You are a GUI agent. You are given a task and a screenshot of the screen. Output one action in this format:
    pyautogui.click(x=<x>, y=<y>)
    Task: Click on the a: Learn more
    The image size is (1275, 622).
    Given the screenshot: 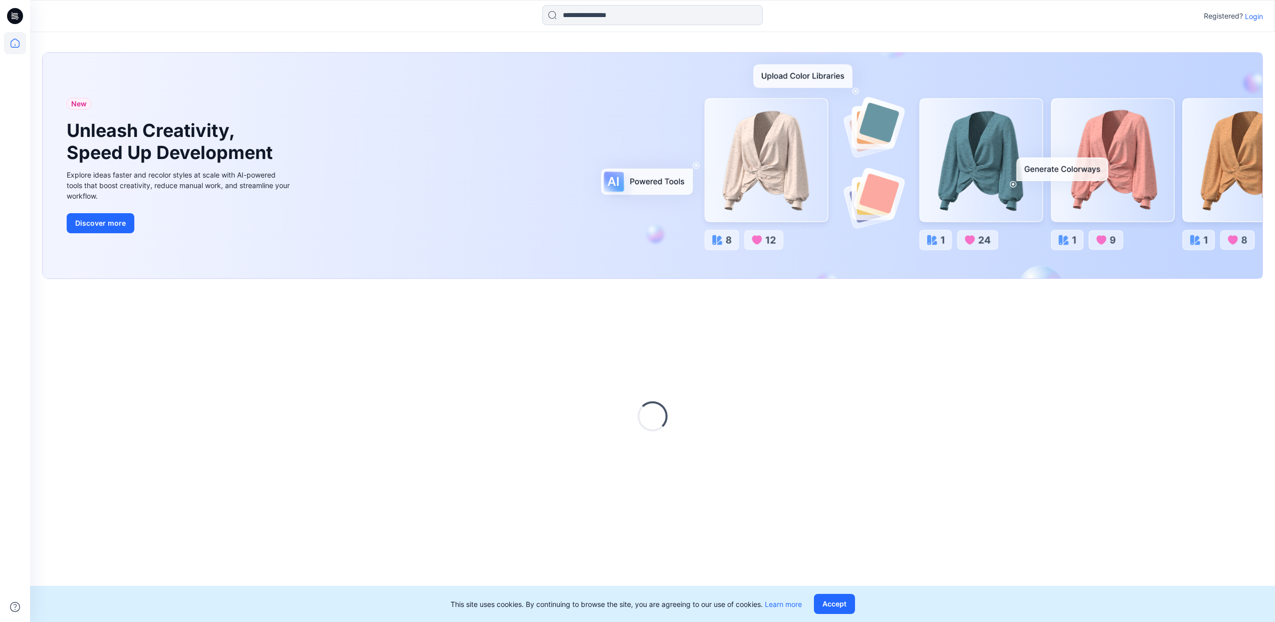 What is the action you would take?
    pyautogui.click(x=783, y=603)
    